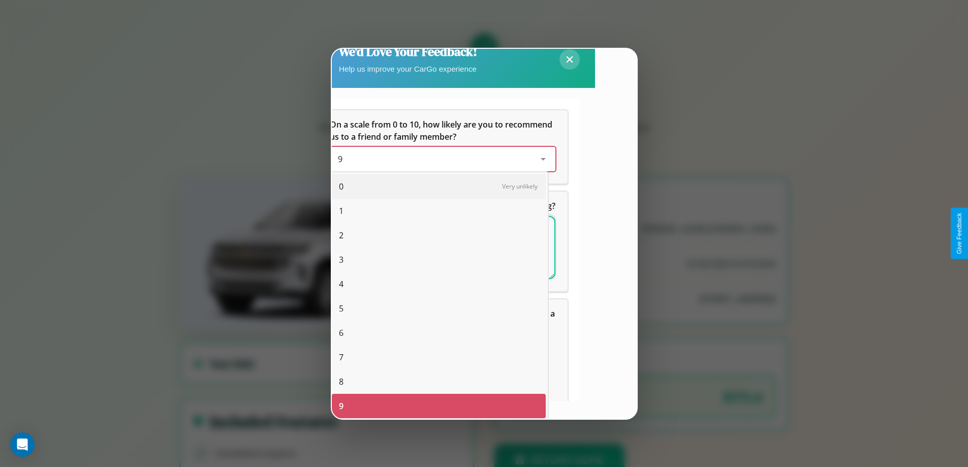  What do you see at coordinates (520, 186) in the screenshot?
I see `span: Very unlikely` at bounding box center [520, 186].